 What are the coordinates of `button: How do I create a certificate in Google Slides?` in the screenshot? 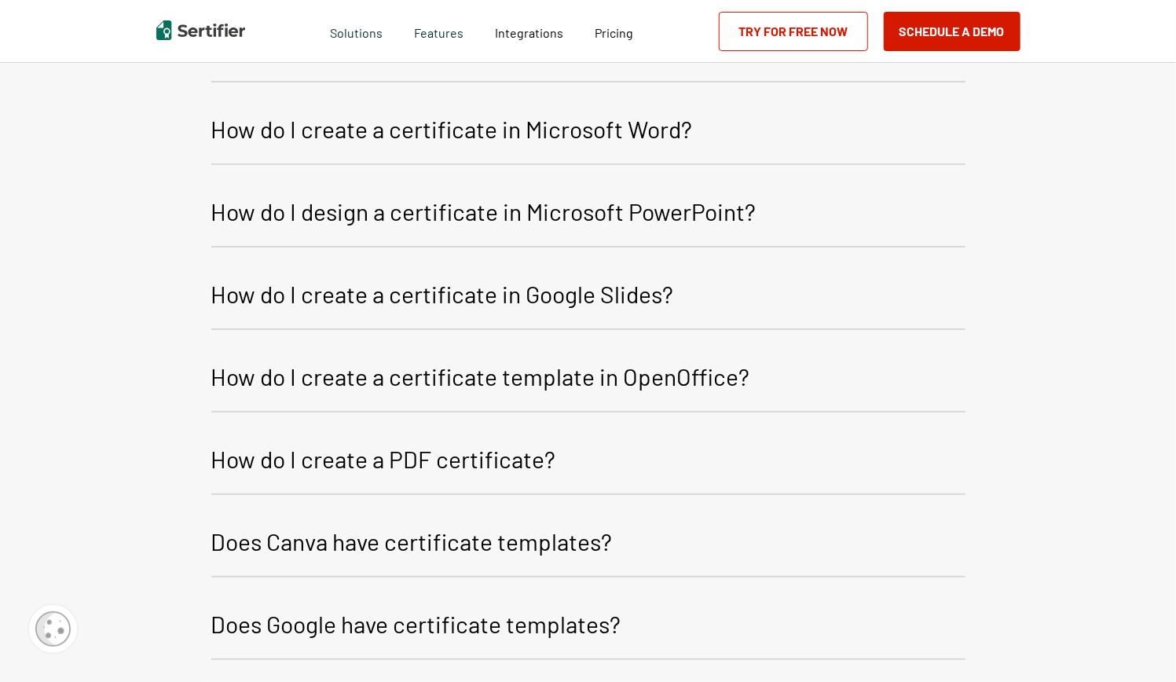 It's located at (588, 296).